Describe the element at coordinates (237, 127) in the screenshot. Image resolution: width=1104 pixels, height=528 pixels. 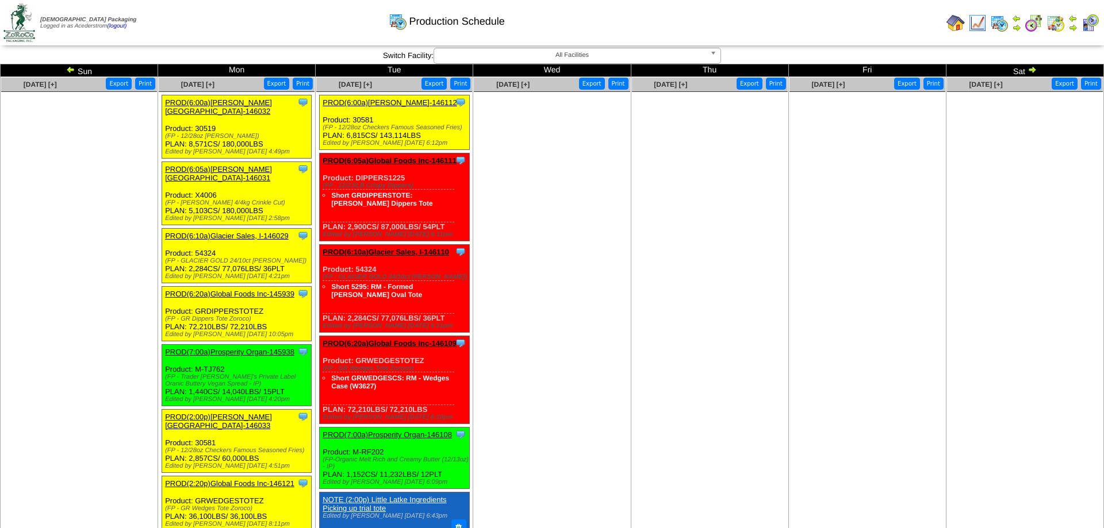
I see `div: Product: 30519 PLAN: 8,571CS / 180,000LBS` at that location.